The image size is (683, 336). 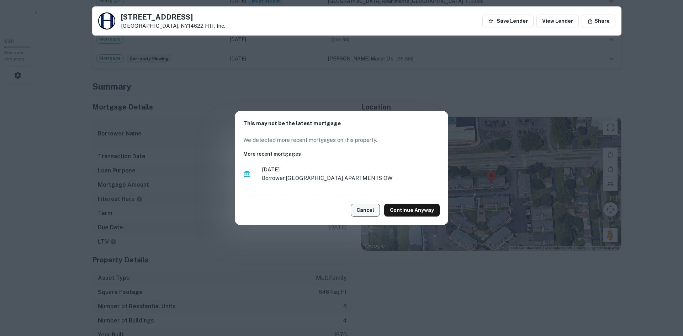 What do you see at coordinates (508, 21) in the screenshot?
I see `button: Save Lender` at bounding box center [508, 21].